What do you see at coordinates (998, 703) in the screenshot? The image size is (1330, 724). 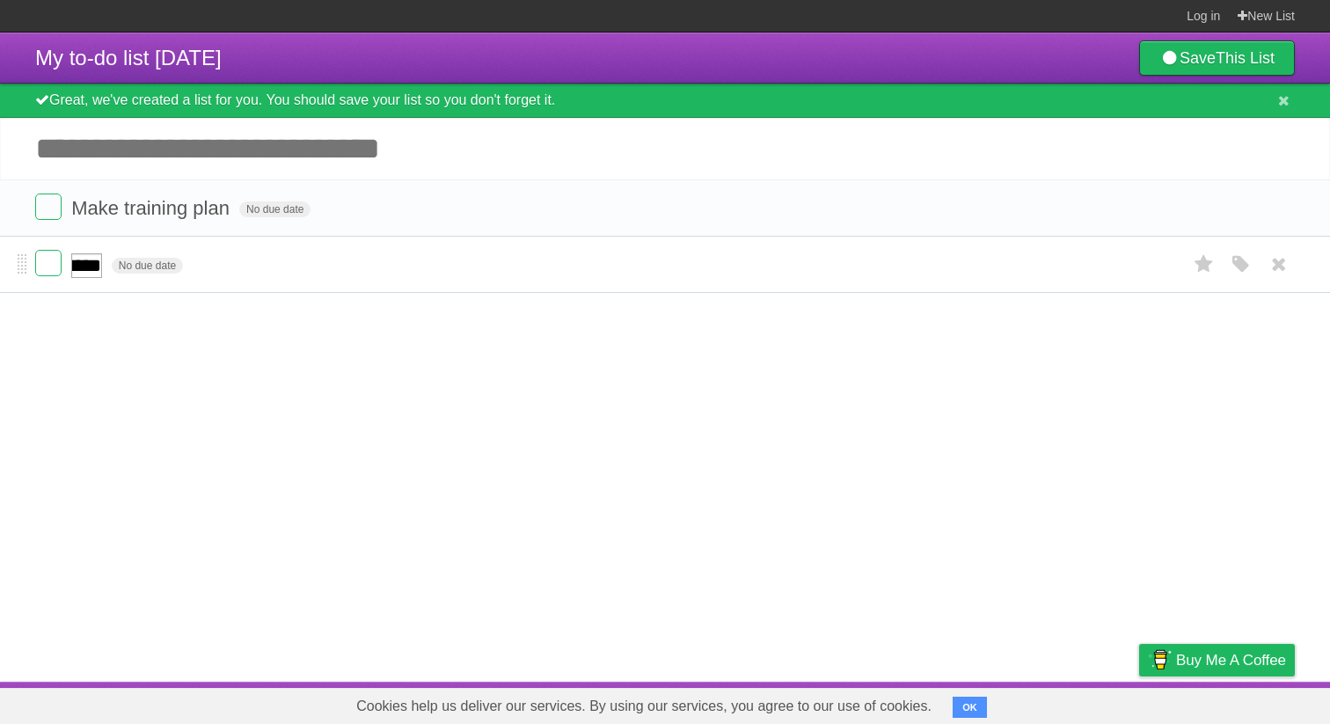 I see `a: Developers` at bounding box center [998, 703].